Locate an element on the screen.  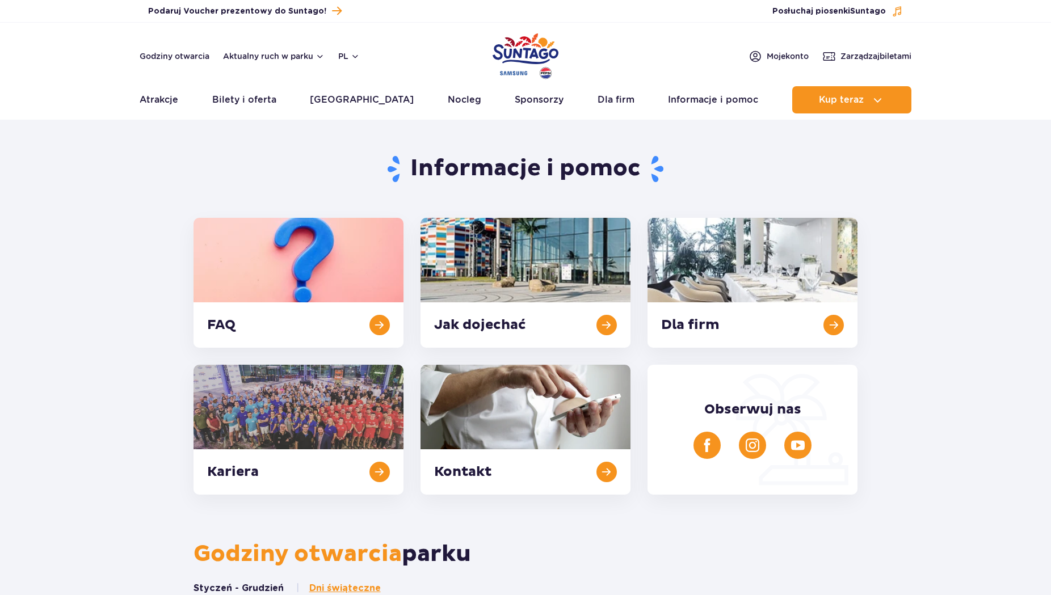
span: Podaruj Voucher prezentowy do Suntago! is located at coordinates (237, 11).